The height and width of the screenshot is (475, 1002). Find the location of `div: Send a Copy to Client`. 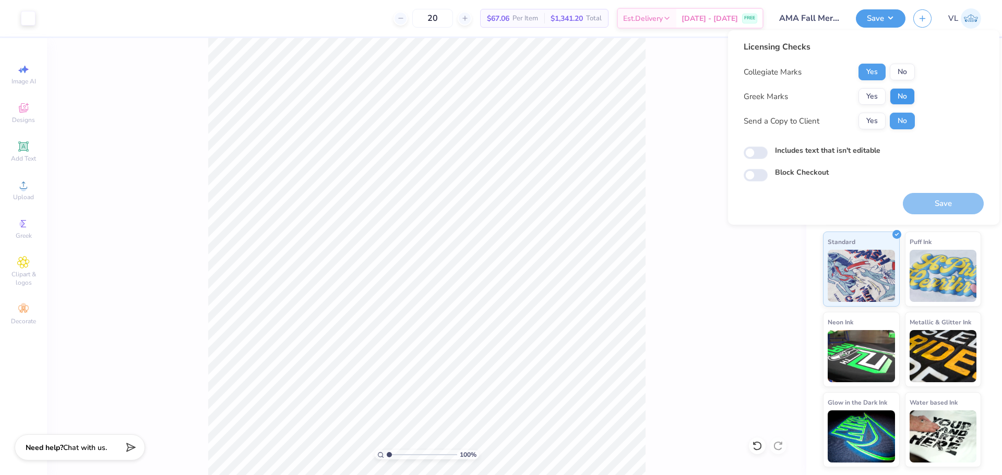

div: Send a Copy to Client is located at coordinates (781, 121).